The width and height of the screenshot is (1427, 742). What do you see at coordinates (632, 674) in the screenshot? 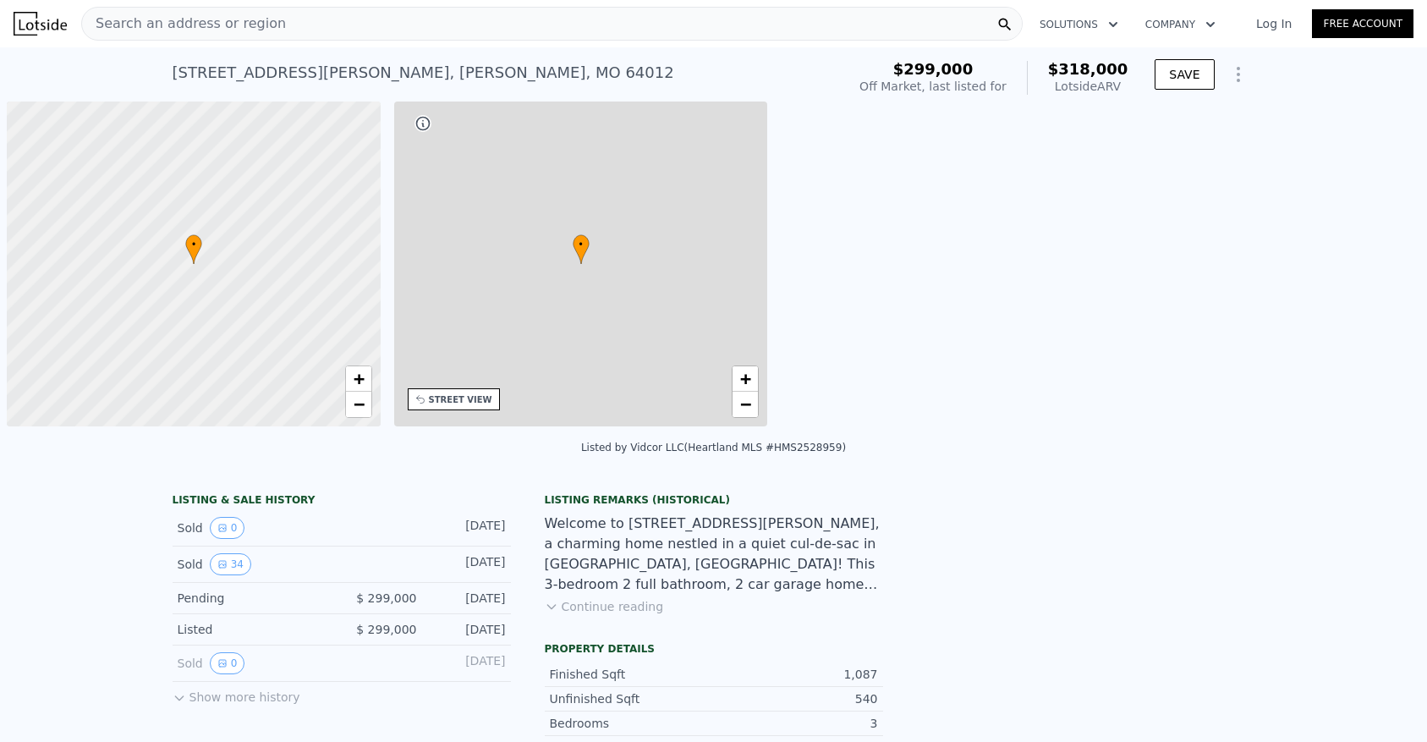
I see `div: Finished Sqft` at bounding box center [632, 674].